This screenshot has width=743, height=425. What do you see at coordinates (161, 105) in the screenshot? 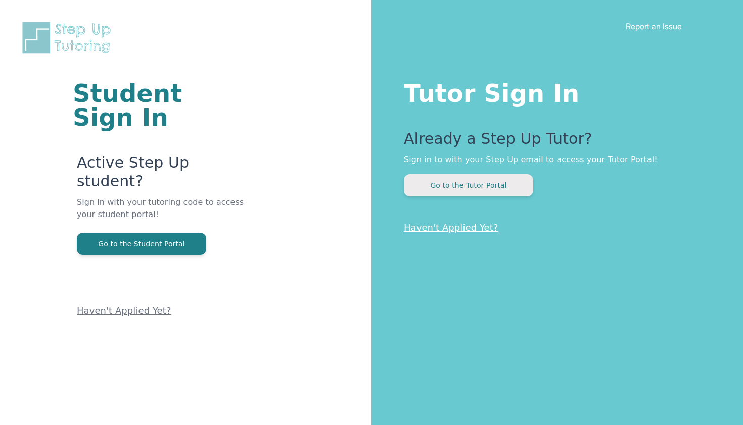
I see `h1: Student Sign In` at bounding box center [161, 105].